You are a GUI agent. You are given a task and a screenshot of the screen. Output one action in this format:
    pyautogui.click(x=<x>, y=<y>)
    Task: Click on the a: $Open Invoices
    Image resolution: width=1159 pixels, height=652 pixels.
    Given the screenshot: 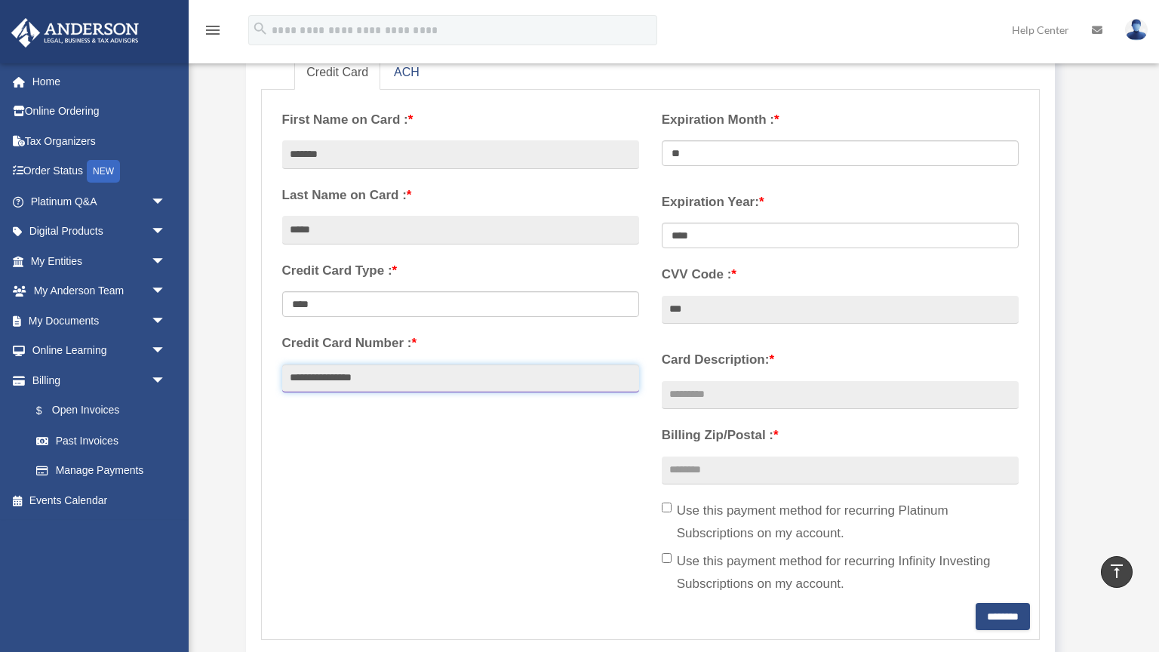 What is the action you would take?
    pyautogui.click(x=105, y=411)
    